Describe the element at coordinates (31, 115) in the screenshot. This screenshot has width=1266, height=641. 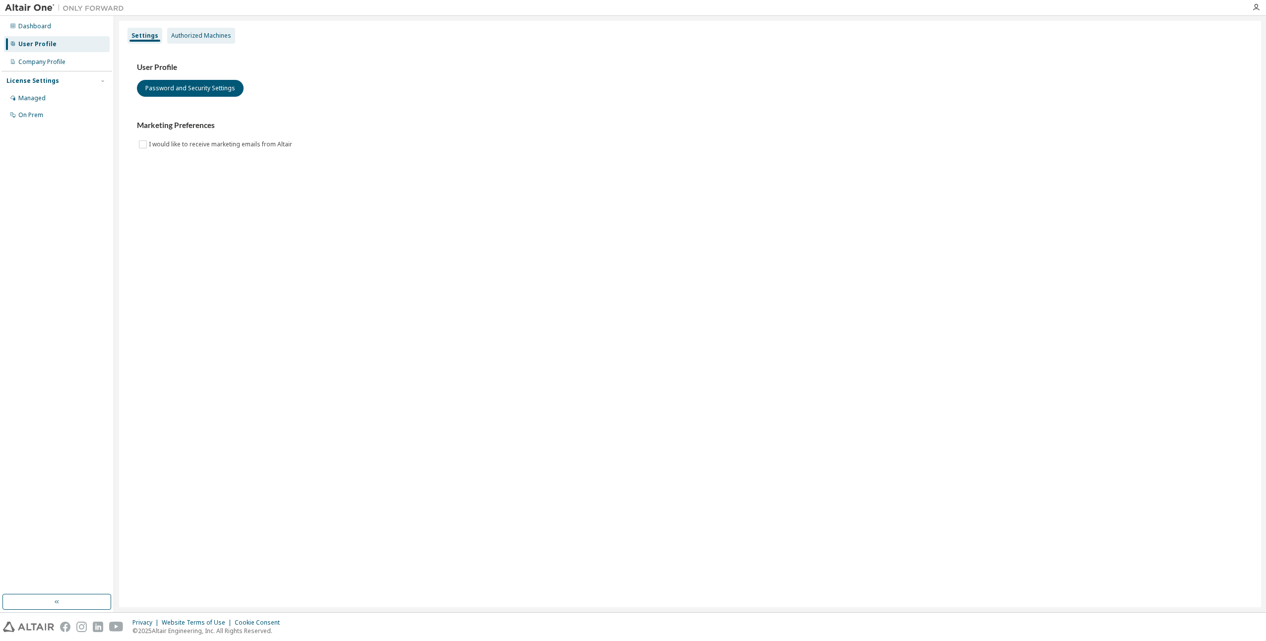
I see `div: On Prem` at that location.